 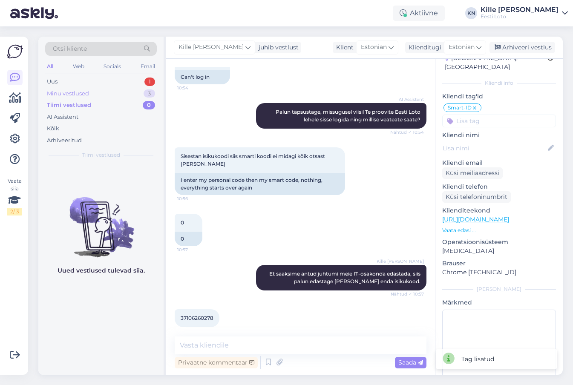 What do you see at coordinates (193, 249) in the screenshot?
I see `span: 10:57` at bounding box center [193, 249].